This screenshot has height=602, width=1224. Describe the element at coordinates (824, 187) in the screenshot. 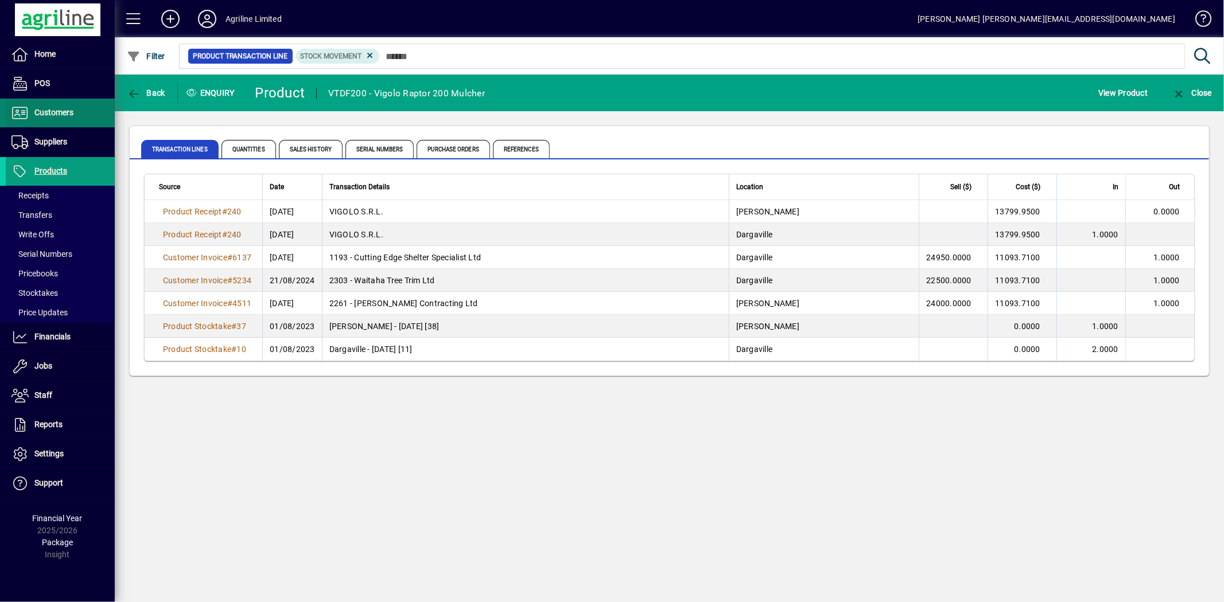

I see `div: Location` at that location.